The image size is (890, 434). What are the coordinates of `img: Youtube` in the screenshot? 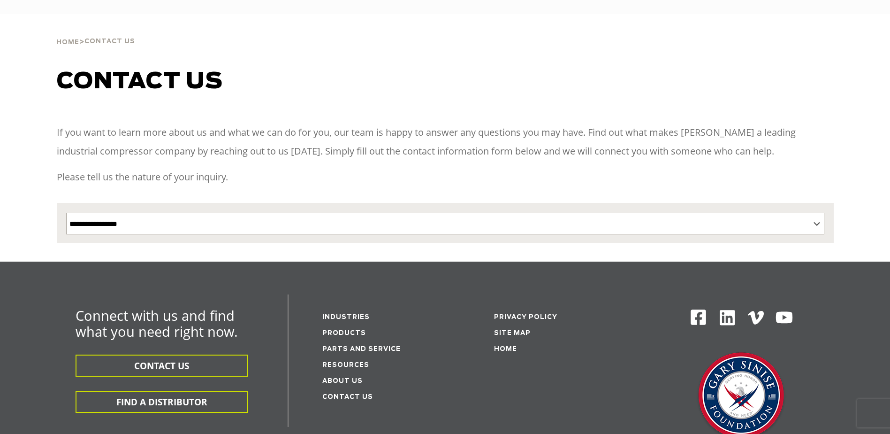 It's located at (784, 317).